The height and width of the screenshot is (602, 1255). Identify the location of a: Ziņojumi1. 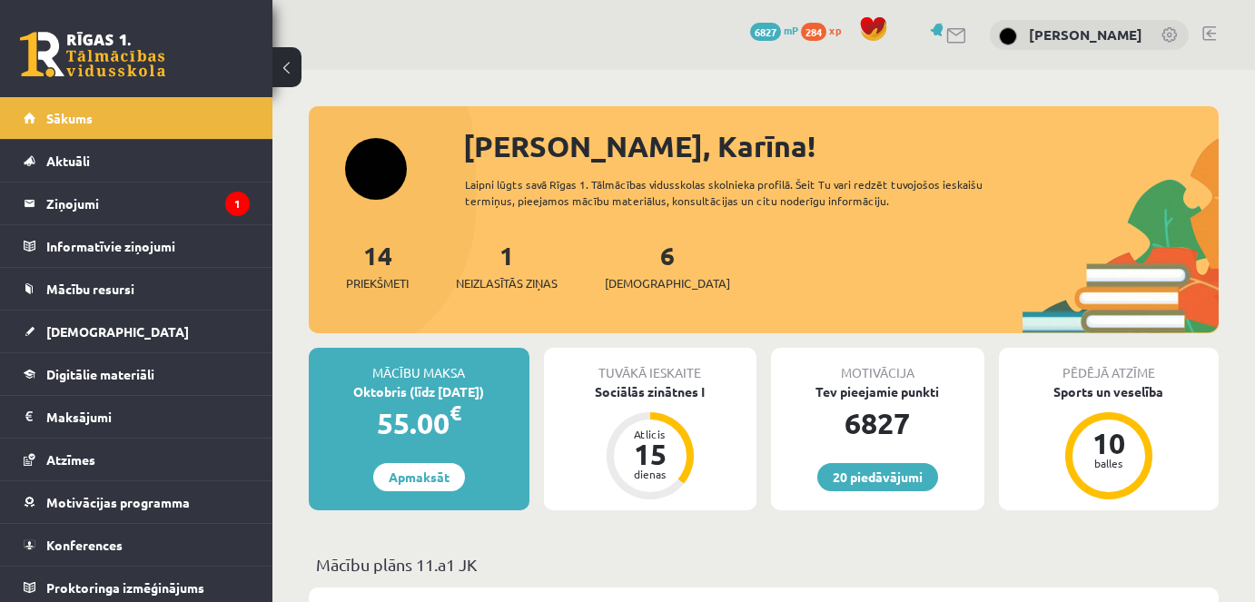
(136, 203).